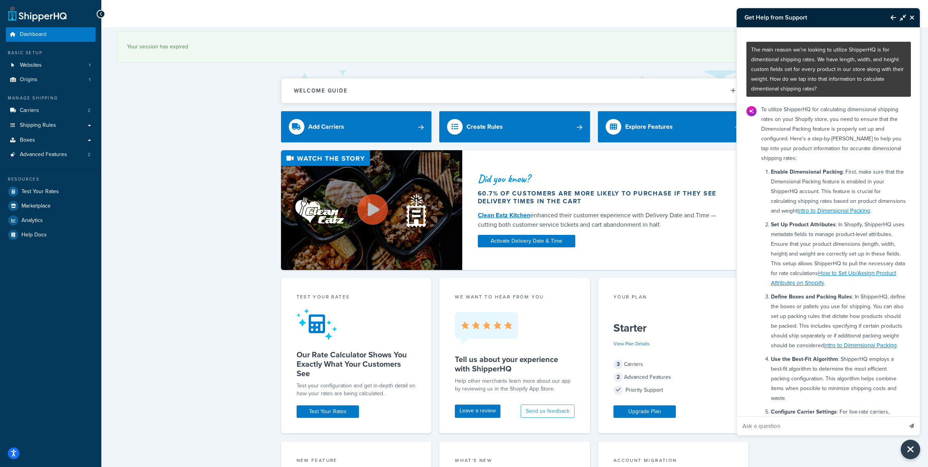 The image size is (928, 467). I want to click on div: Your session has expired, so click(515, 47).